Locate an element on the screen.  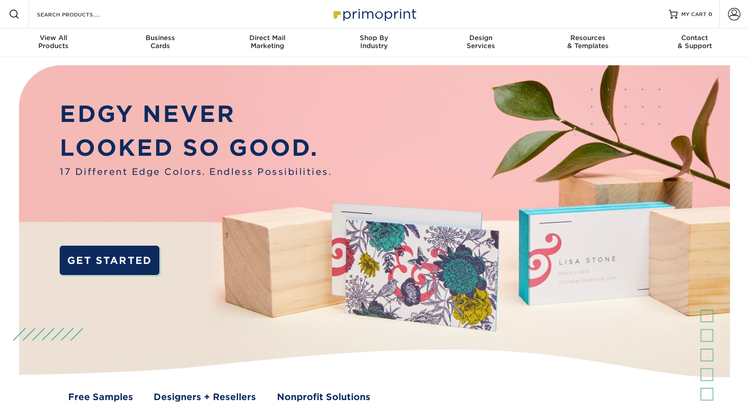
a: Nonprofit Solutions is located at coordinates (324, 397).